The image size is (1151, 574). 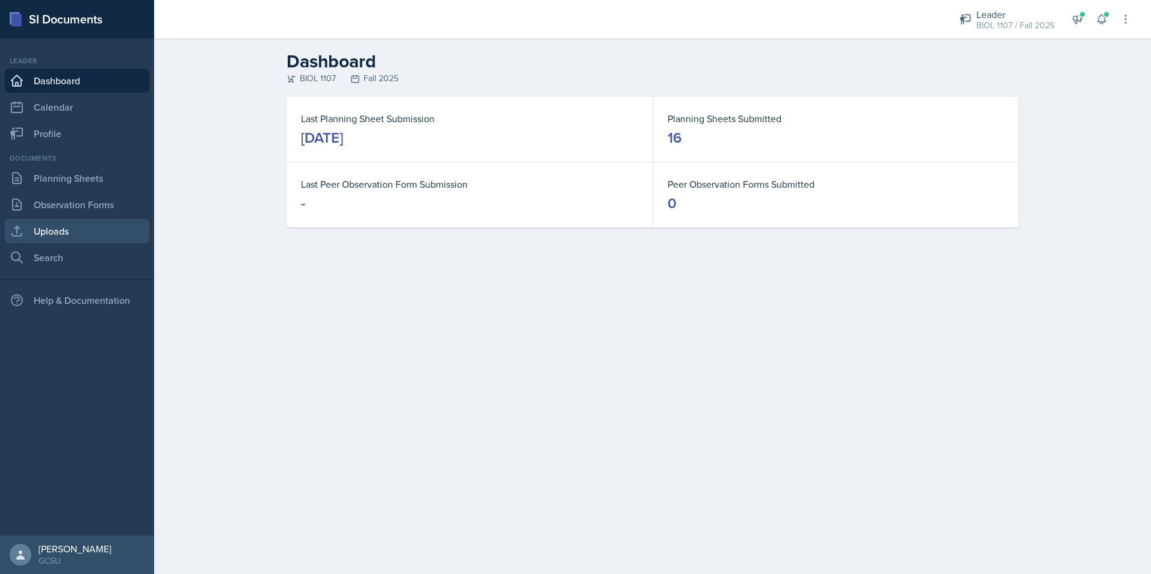 What do you see at coordinates (836, 119) in the screenshot?
I see `dt: Planning Sheets Submitted` at bounding box center [836, 119].